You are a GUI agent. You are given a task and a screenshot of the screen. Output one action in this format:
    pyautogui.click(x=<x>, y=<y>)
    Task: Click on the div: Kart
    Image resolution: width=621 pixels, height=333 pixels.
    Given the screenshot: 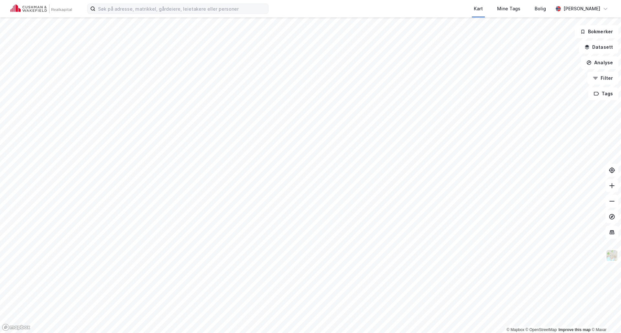 What is the action you would take?
    pyautogui.click(x=478, y=9)
    